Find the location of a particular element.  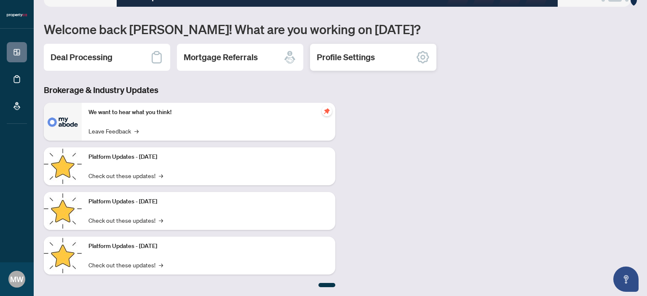

h3: Brokerage & Industry Updates is located at coordinates (190, 90).